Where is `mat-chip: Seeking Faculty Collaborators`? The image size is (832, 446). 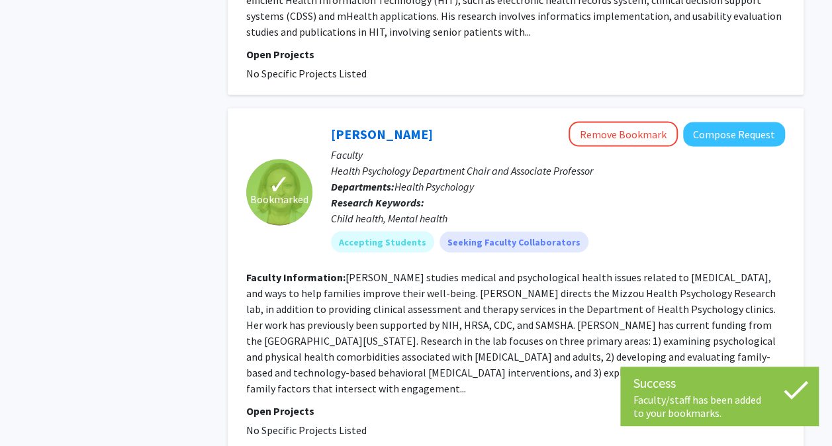 mat-chip: Seeking Faculty Collaborators is located at coordinates (514, 242).